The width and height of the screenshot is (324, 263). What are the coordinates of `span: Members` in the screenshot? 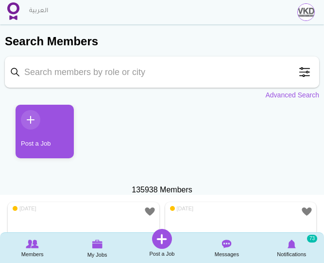 It's located at (33, 254).